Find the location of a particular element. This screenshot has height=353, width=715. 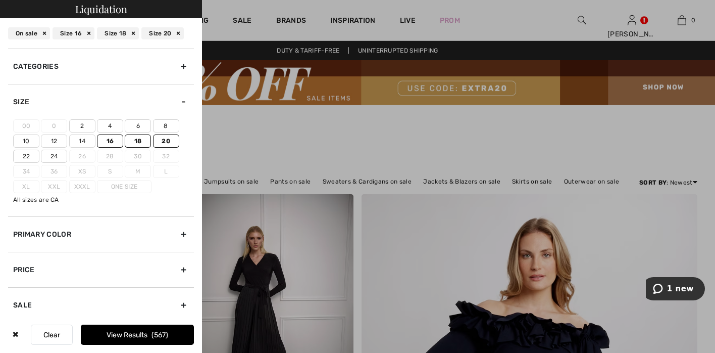

span: 567 is located at coordinates (160, 334).